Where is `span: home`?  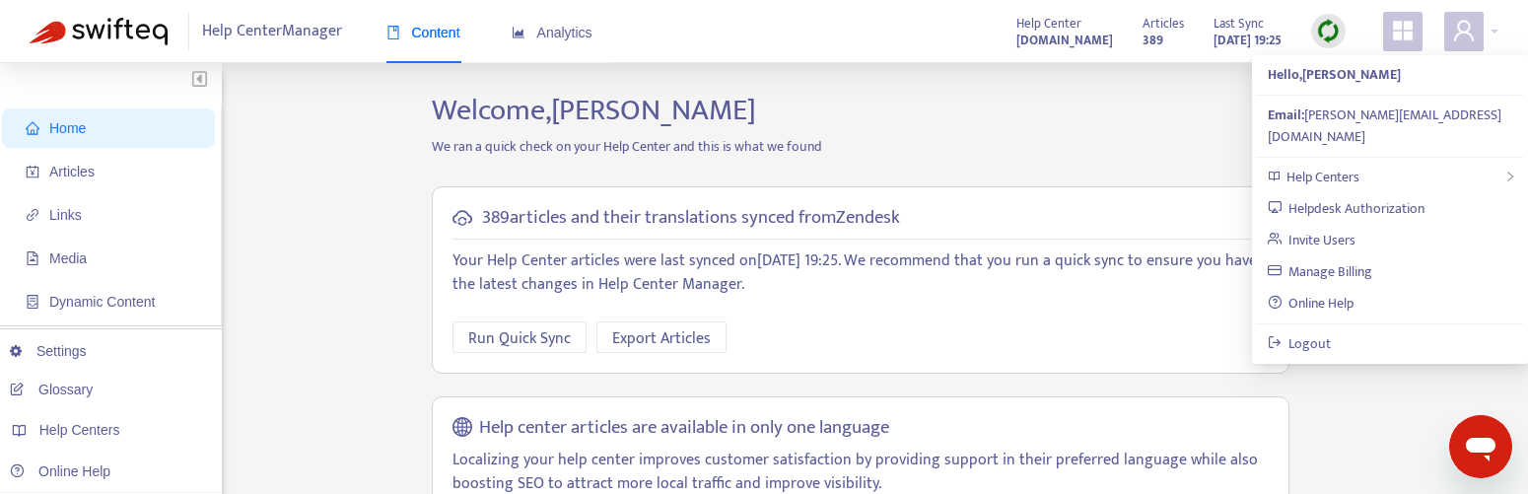 span: home is located at coordinates (33, 128).